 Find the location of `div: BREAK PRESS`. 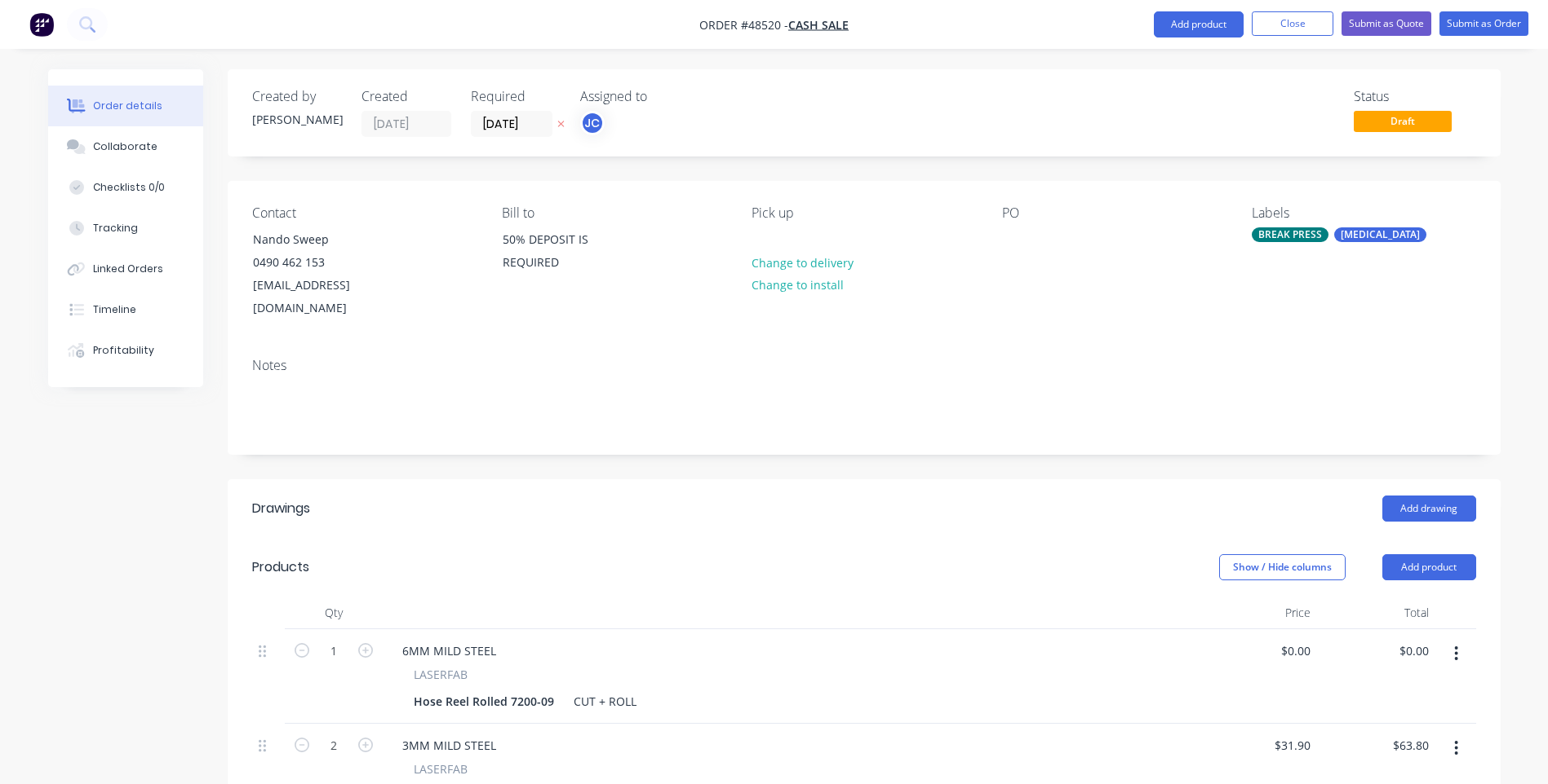

div: BREAK PRESS is located at coordinates (1290, 235).